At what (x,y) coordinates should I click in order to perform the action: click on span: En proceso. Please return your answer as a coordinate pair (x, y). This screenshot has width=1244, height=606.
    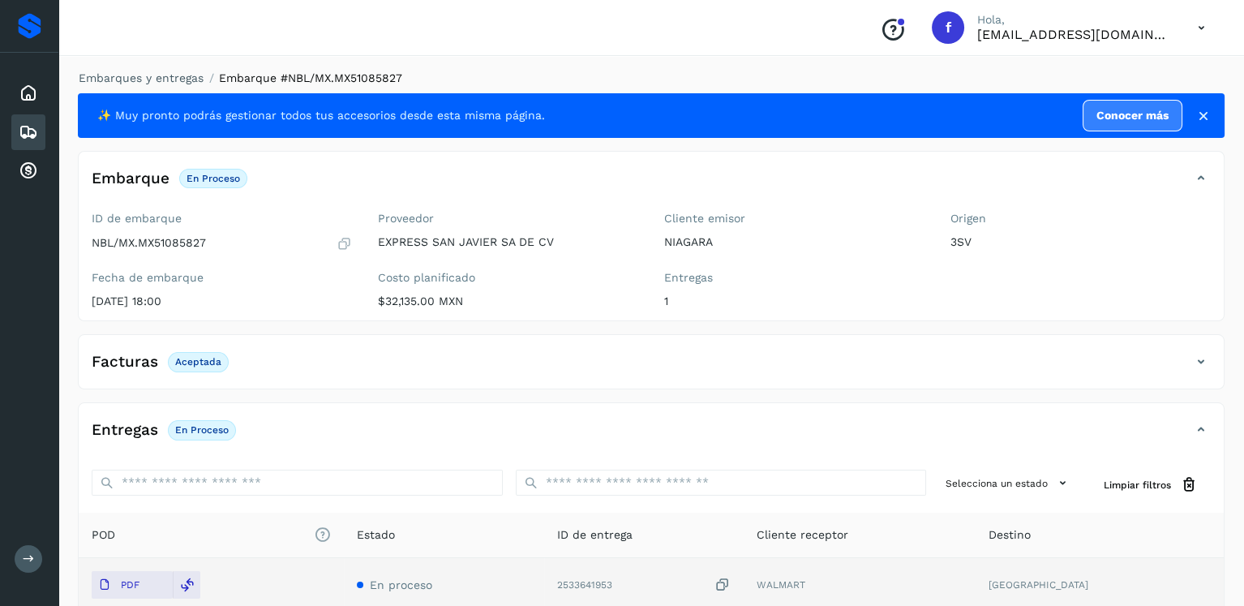
    Looking at the image, I should click on (401, 585).